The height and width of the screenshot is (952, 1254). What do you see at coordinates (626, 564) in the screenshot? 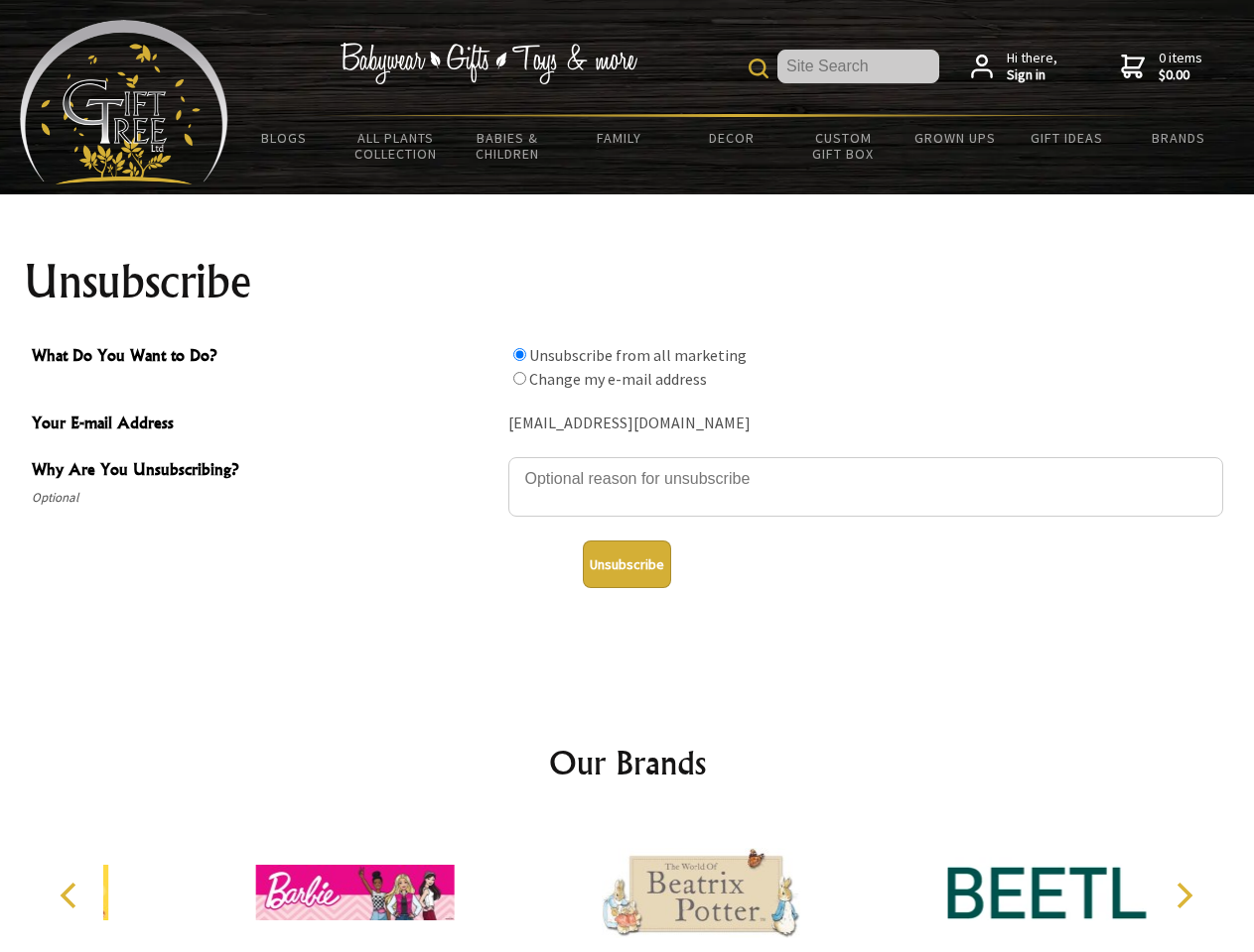
I see `button: Unsubscribe` at bounding box center [626, 564].